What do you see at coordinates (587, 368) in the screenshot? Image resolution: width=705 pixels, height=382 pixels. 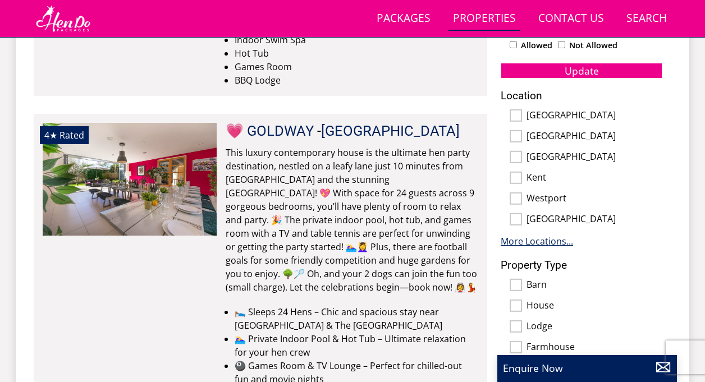 I see `p: Enquire Now` at bounding box center [587, 368].